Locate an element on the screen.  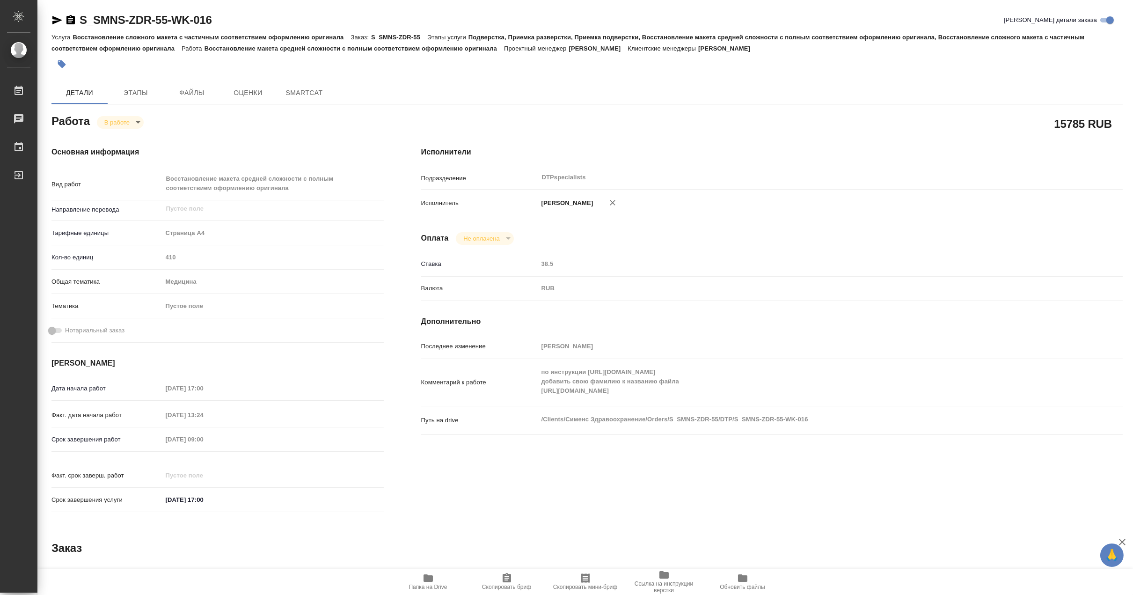
p: Последнее изменение is located at coordinates (479, 346).